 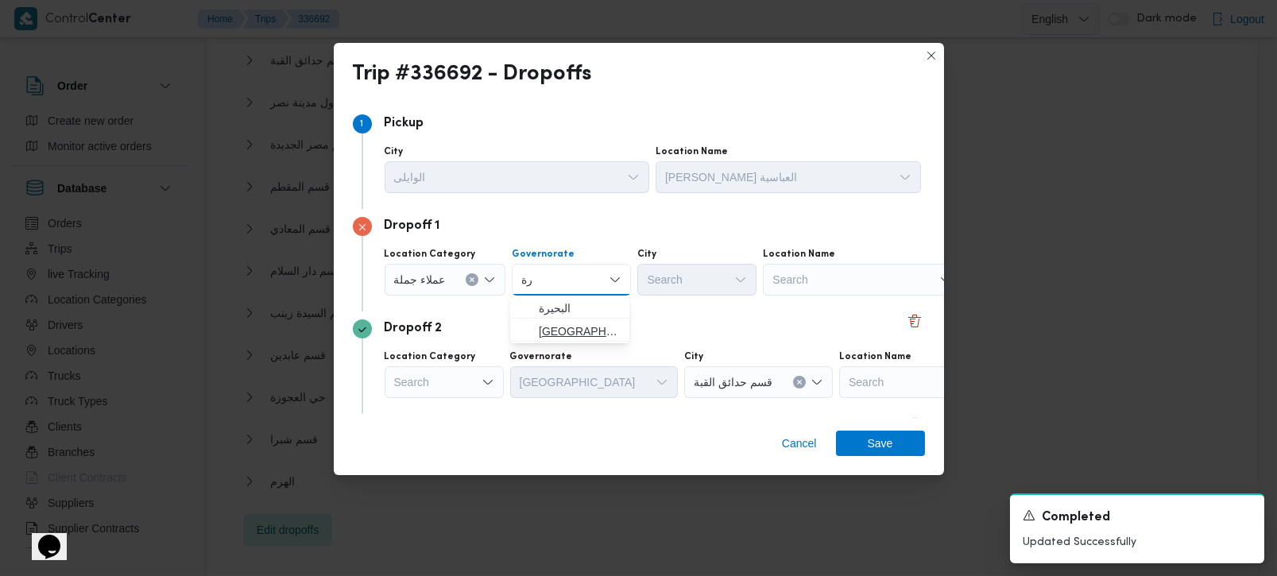 What do you see at coordinates (615, 280) in the screenshot?
I see `button: Close list of options` at bounding box center [615, 280].